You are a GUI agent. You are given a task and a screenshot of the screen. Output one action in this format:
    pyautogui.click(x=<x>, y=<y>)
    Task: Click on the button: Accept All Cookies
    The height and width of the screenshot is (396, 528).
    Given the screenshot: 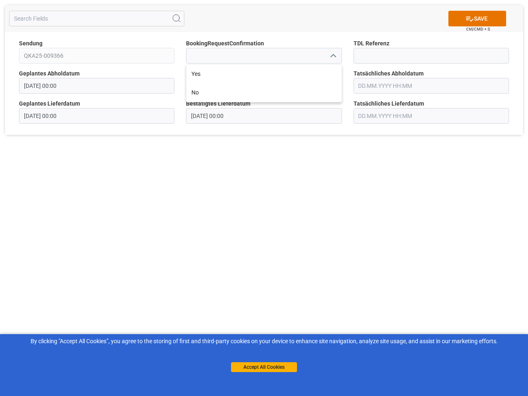 What is the action you would take?
    pyautogui.click(x=264, y=367)
    